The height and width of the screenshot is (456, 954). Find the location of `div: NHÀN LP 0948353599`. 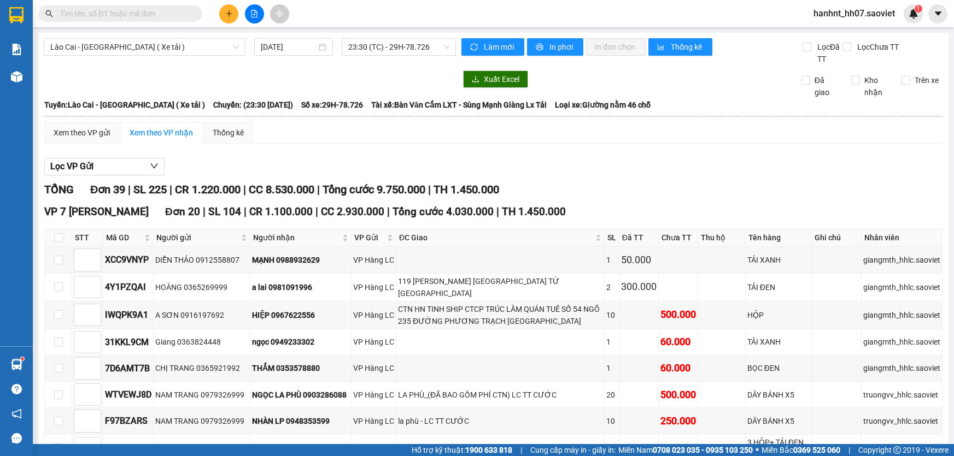

div: NHÀN LP 0948353599 is located at coordinates (301, 421).